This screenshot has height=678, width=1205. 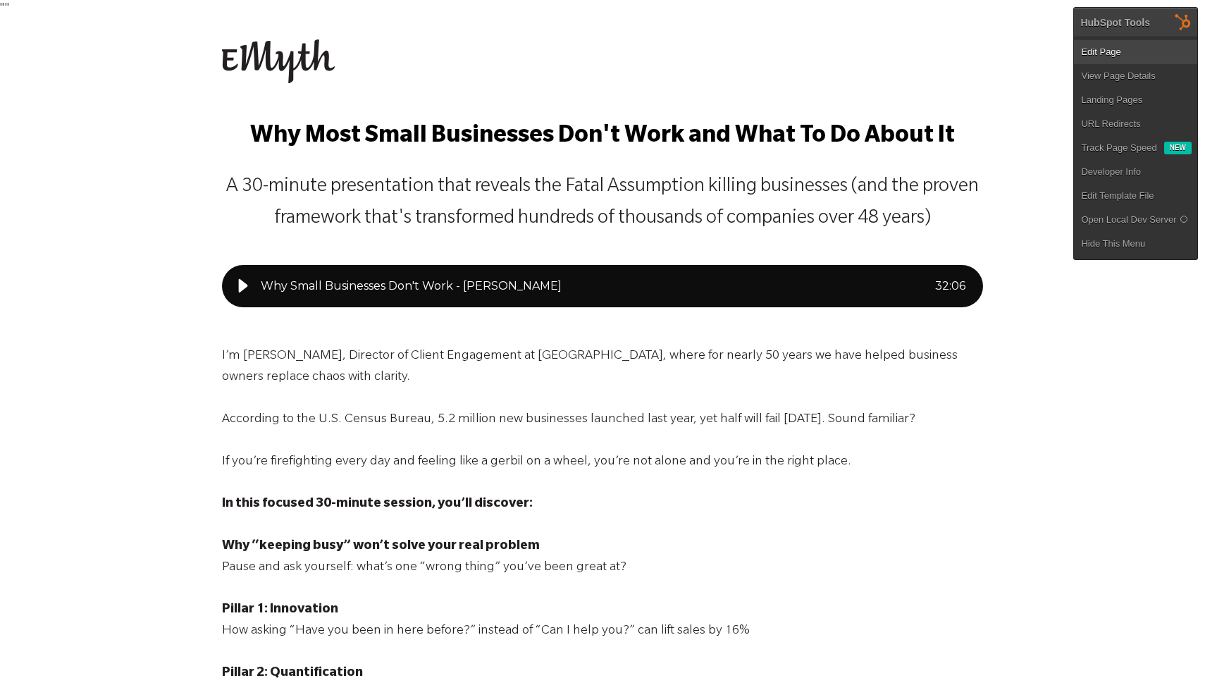 I want to click on div: HubSpot Tools, so click(x=1115, y=23).